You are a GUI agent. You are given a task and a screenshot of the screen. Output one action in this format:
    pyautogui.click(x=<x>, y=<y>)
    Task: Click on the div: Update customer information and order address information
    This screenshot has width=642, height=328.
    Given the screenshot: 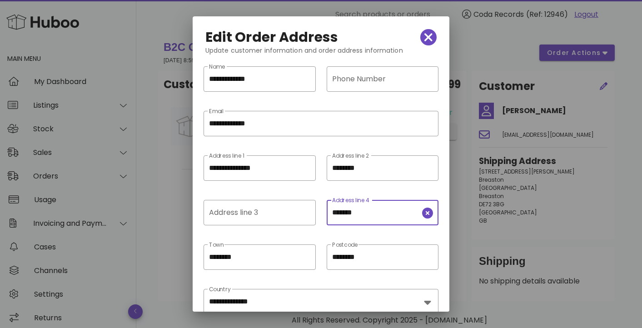 What is the action you would take?
    pyautogui.click(x=321, y=54)
    